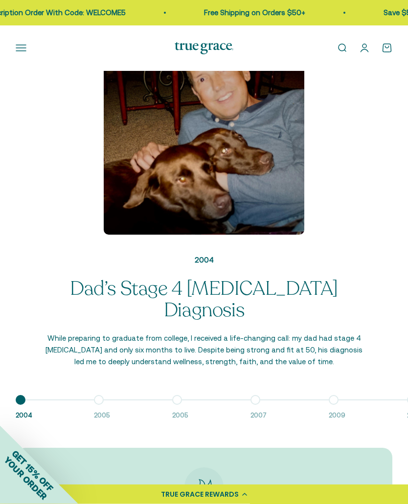  What do you see at coordinates (368, 411) in the screenshot?
I see `button: 2009` at bounding box center [368, 411].